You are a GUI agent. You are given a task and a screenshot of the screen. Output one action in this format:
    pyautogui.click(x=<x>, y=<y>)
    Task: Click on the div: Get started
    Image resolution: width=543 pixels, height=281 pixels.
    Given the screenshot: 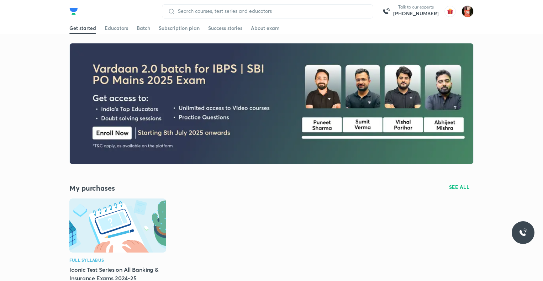 What is the action you would take?
    pyautogui.click(x=83, y=28)
    